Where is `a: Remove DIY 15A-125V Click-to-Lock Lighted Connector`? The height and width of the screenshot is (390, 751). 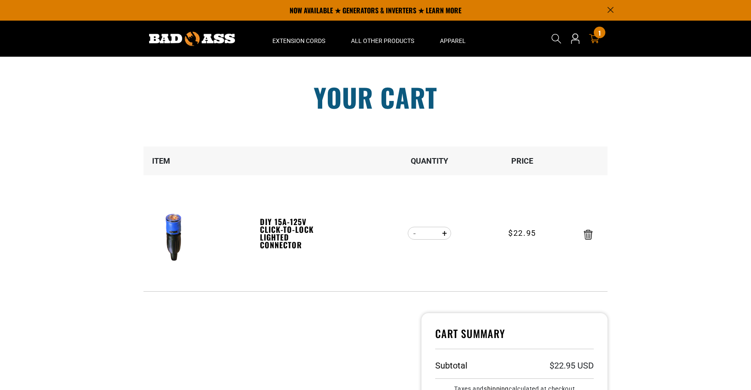 a: Remove DIY 15A-125V Click-to-Lock Lighted Connector is located at coordinates (588, 235).